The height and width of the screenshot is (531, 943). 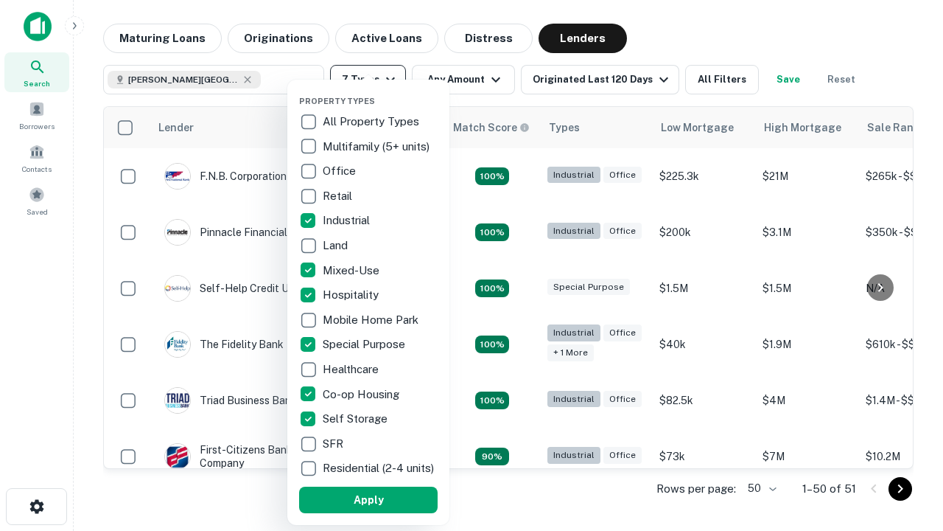 I want to click on button: Apply, so click(x=369, y=500).